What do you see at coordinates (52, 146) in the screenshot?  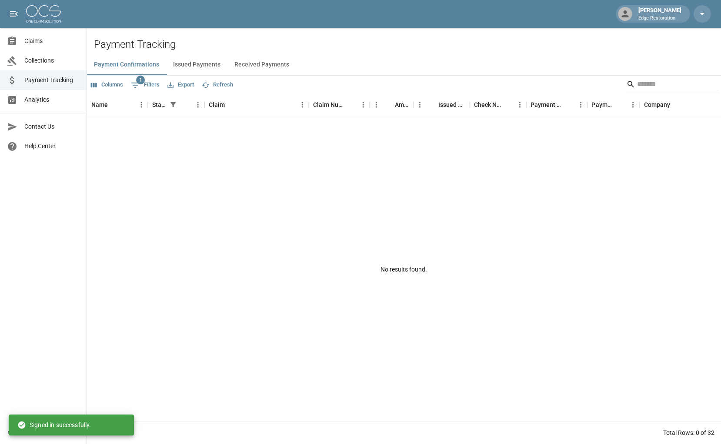 I see `span: Help Center` at bounding box center [52, 146].